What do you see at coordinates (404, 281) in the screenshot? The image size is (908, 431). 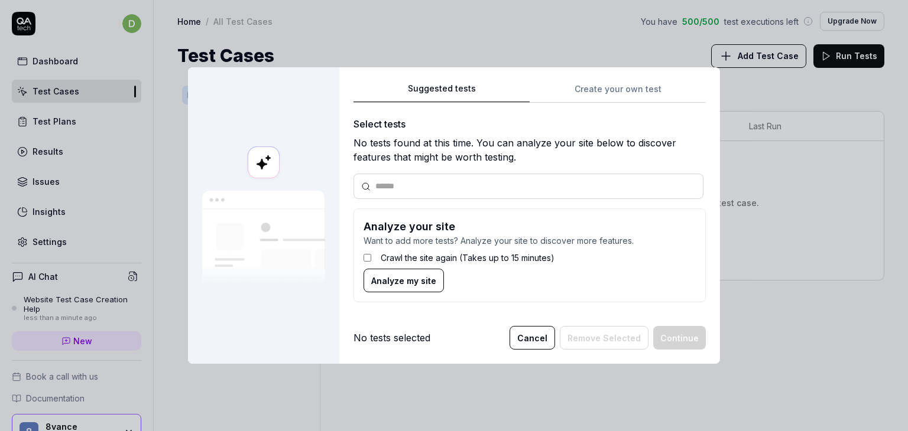 I see `span: Analyze my site` at bounding box center [404, 281].